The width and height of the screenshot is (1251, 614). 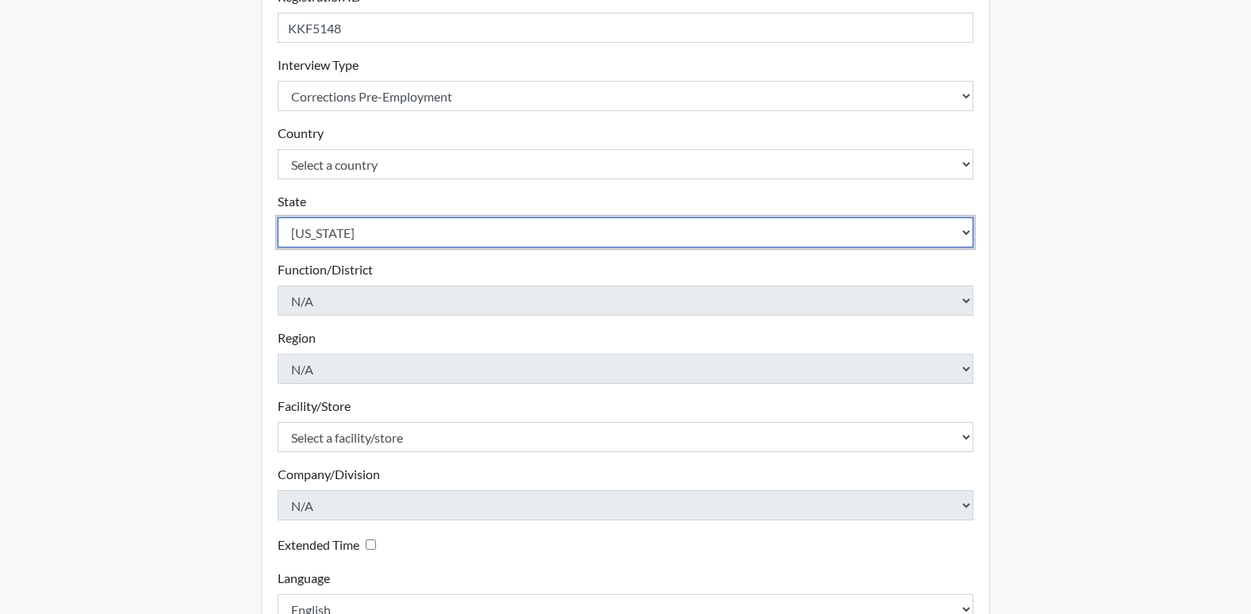 What do you see at coordinates (318, 545) in the screenshot?
I see `label: Extended Time` at bounding box center [318, 545].